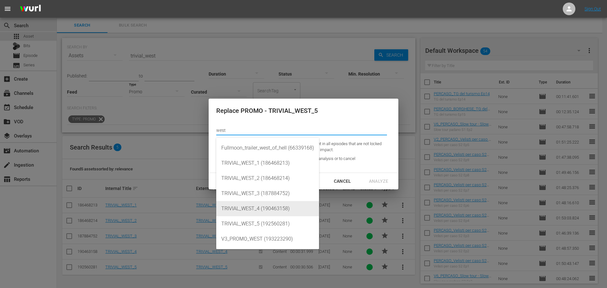  I want to click on div: TRIVIAL_WEST_4 (190463158), so click(268, 209).